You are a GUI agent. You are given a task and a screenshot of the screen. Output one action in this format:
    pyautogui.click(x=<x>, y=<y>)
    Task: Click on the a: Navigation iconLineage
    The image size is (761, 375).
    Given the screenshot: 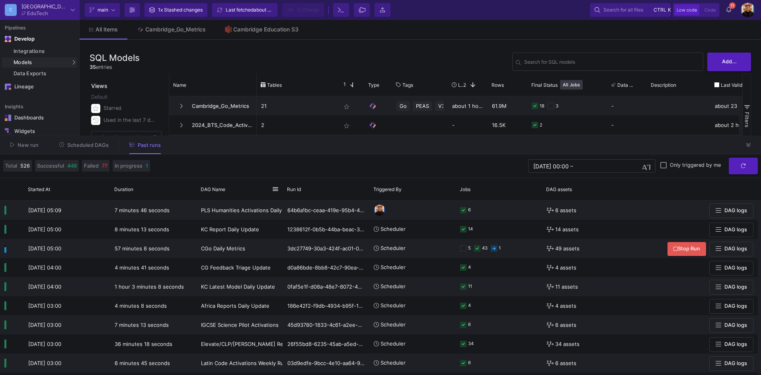 What is the action you would take?
    pyautogui.click(x=39, y=87)
    